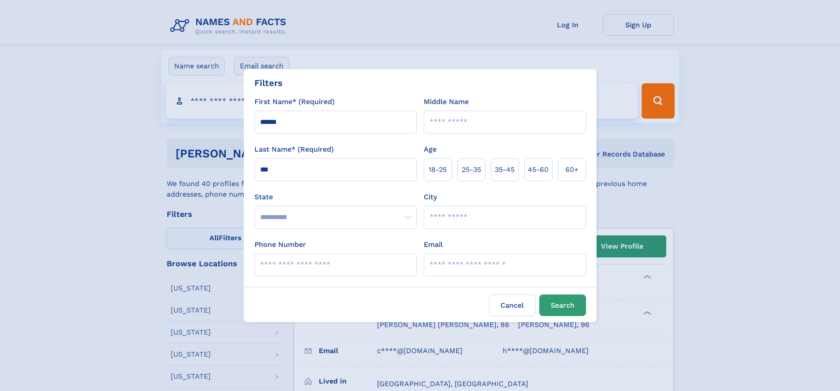  Describe the element at coordinates (471, 170) in the screenshot. I see `span: 25‑35` at that location.